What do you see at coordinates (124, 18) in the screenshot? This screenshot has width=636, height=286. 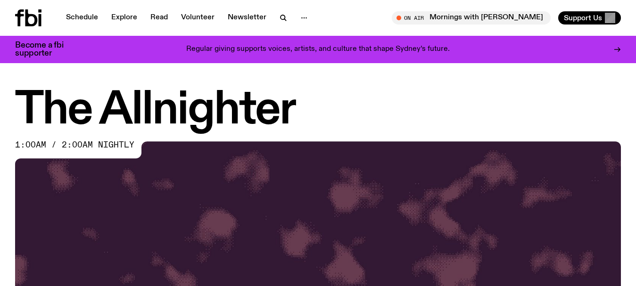 I see `a: Explore` at bounding box center [124, 18].